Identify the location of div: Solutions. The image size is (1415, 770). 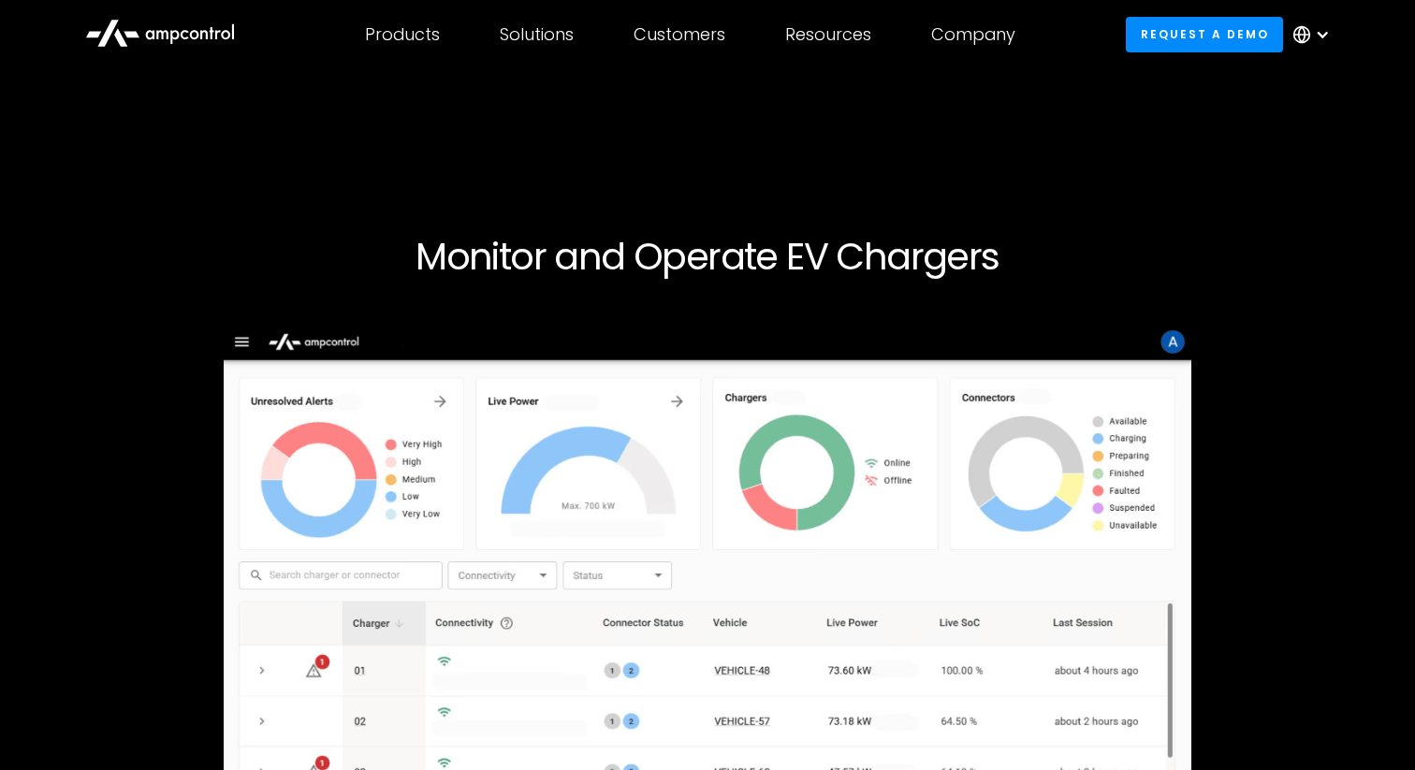
(536, 35).